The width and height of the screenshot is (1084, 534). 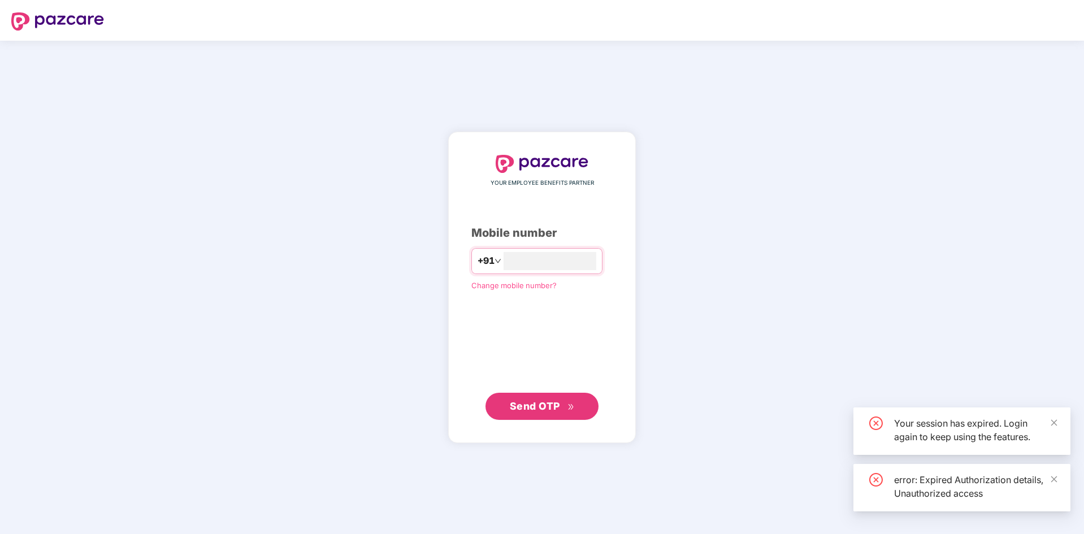 What do you see at coordinates (514, 285) in the screenshot?
I see `a: Change mobile number?` at bounding box center [514, 285].